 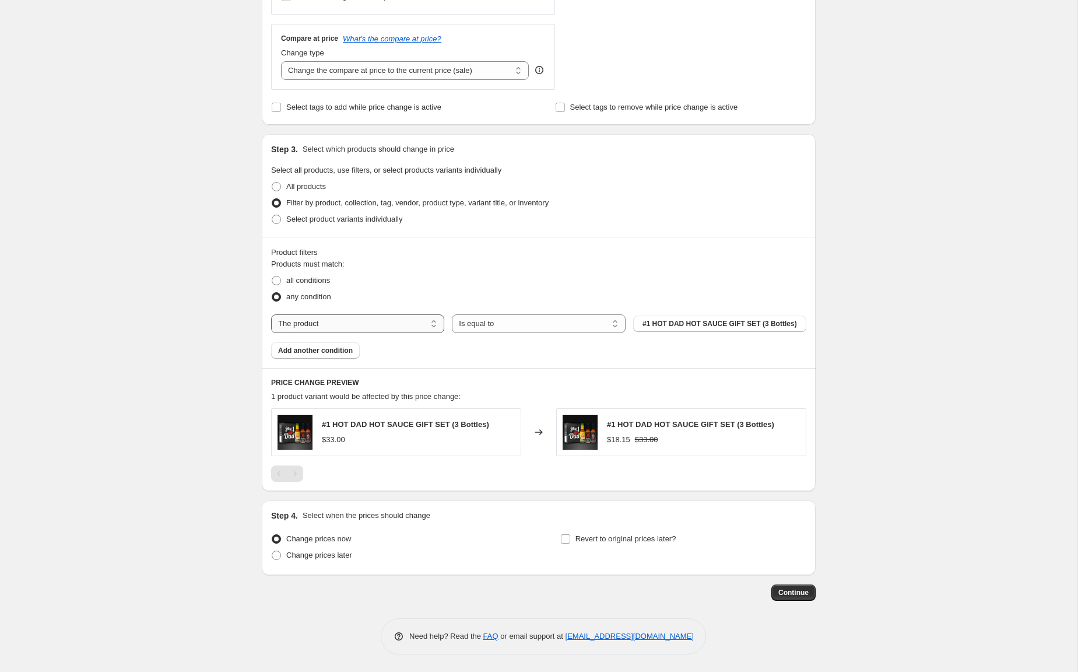 I want to click on span: Change type, so click(x=303, y=52).